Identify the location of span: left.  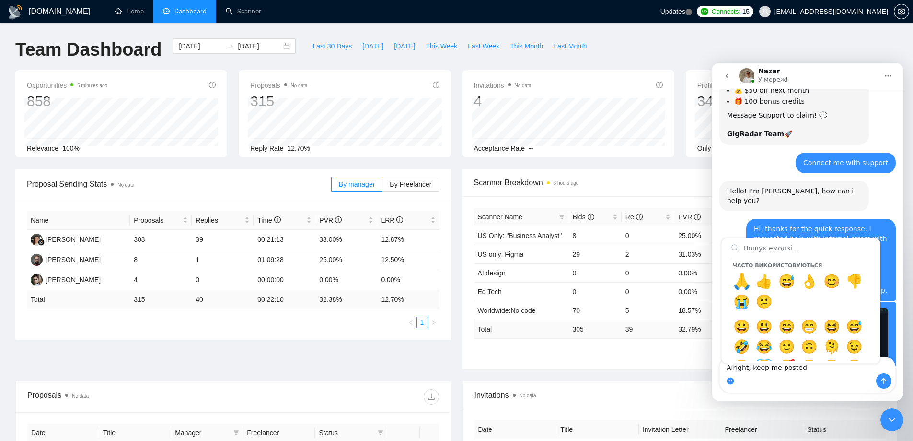
(411, 322).